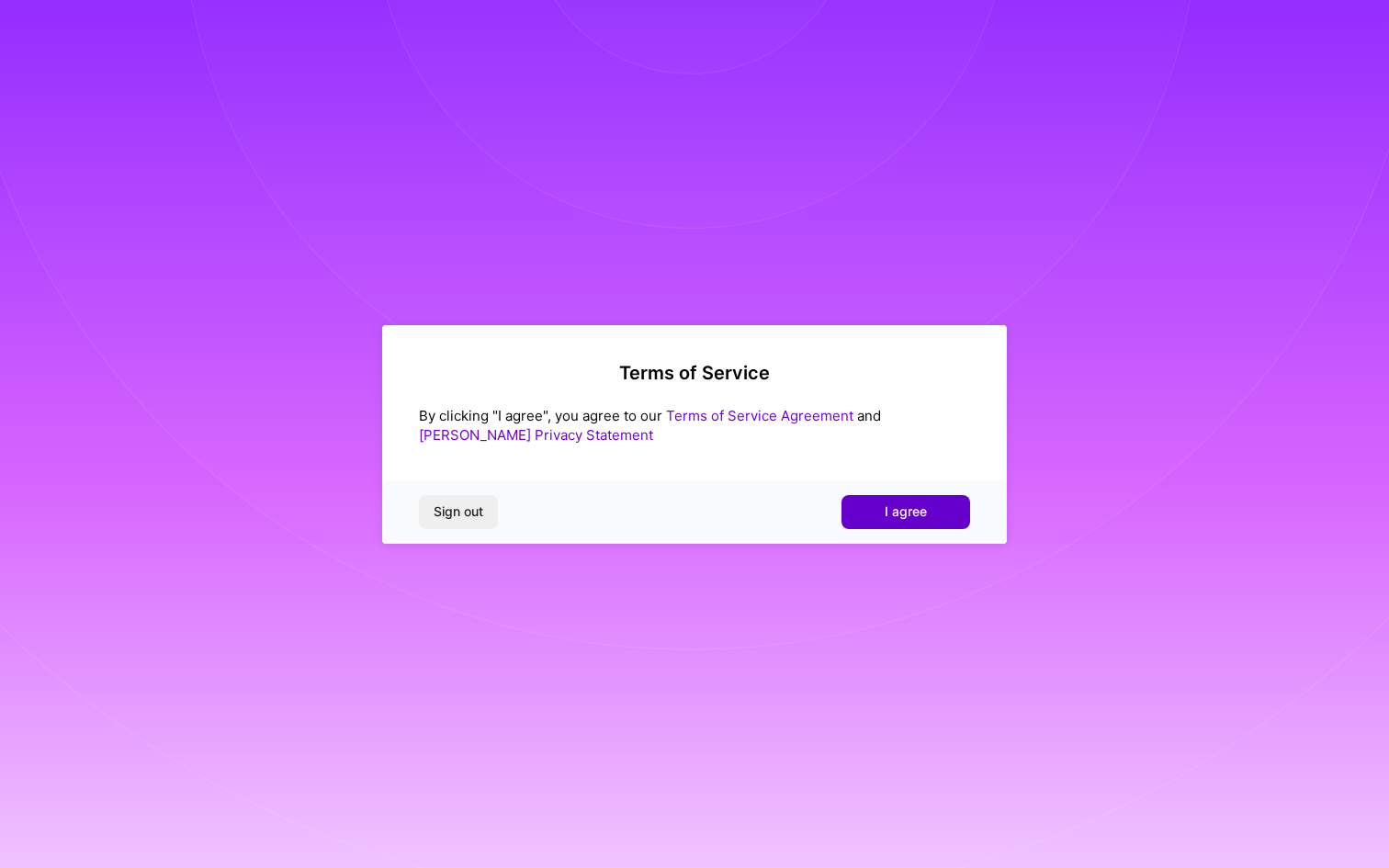 The height and width of the screenshot is (868, 1389). Describe the element at coordinates (906, 511) in the screenshot. I see `button: I agree` at that location.